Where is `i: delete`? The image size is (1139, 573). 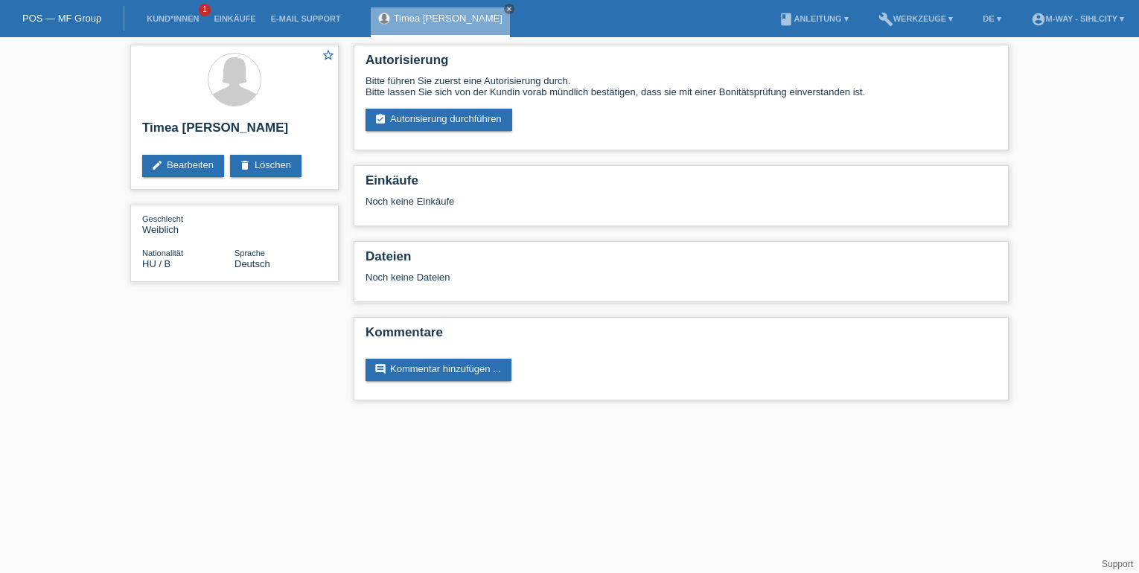 i: delete is located at coordinates (245, 165).